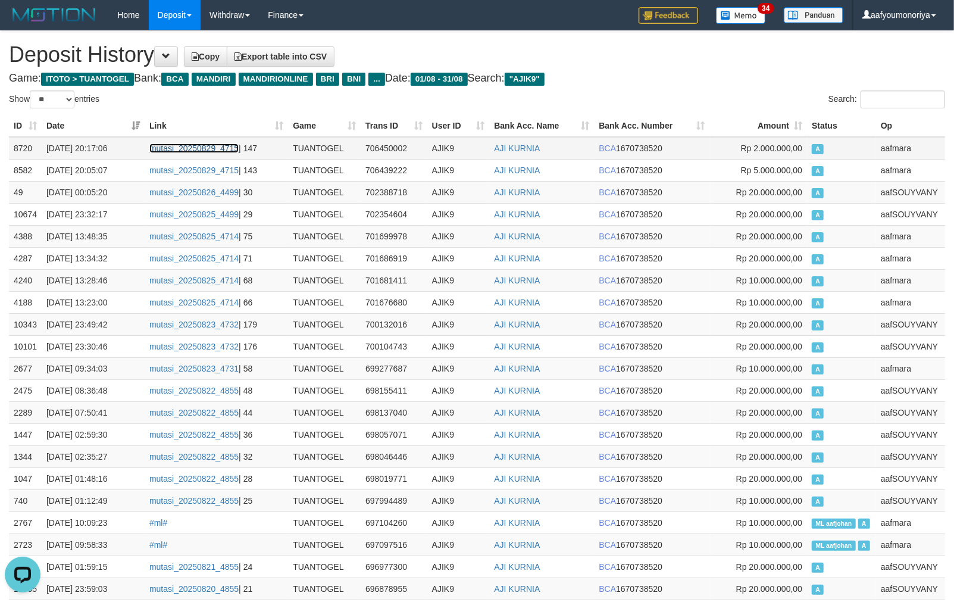 The width and height of the screenshot is (954, 602). I want to click on th: Bank Acc. Number: activate to sort column ascending, so click(652, 126).